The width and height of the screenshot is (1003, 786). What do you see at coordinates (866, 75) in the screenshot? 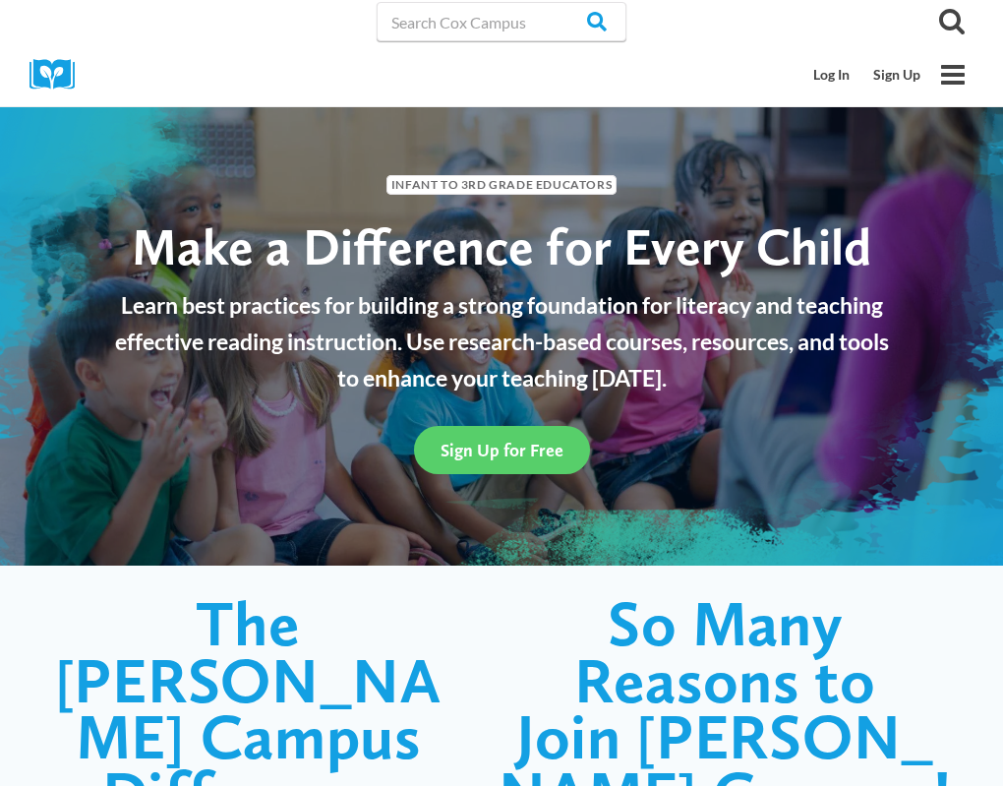
I see `nav: Secondary Mobile Navigation` at bounding box center [866, 75].